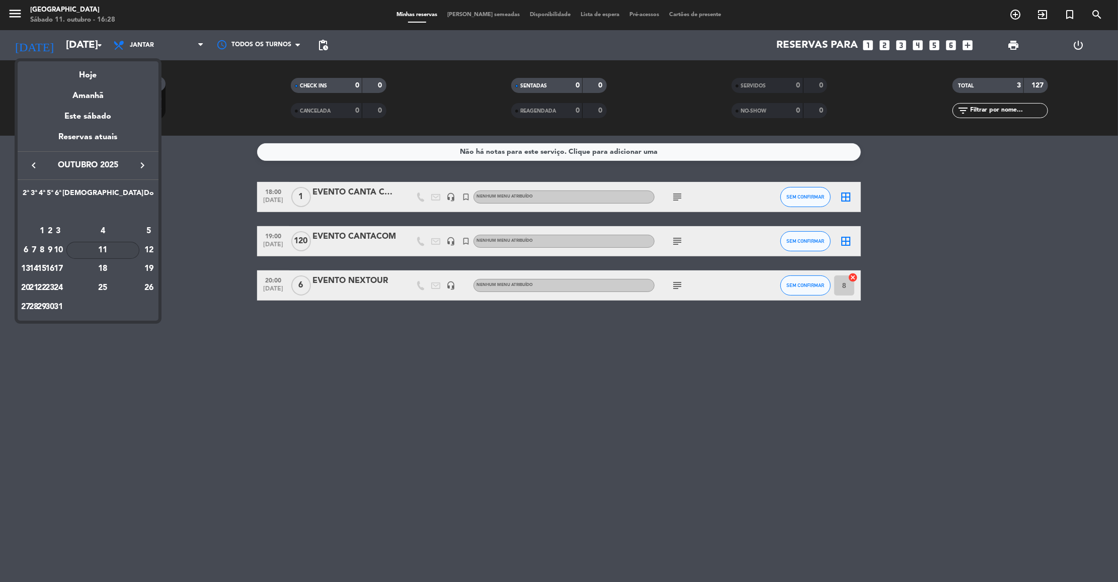  Describe the element at coordinates (26, 250) in the screenshot. I see `td: 6 de outubro de 2025` at that location.